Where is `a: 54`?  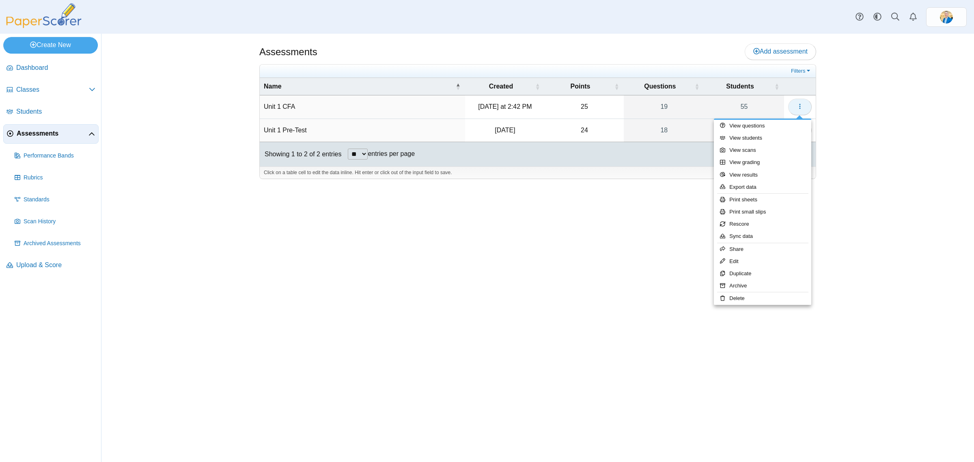
a: 54 is located at coordinates (744, 130).